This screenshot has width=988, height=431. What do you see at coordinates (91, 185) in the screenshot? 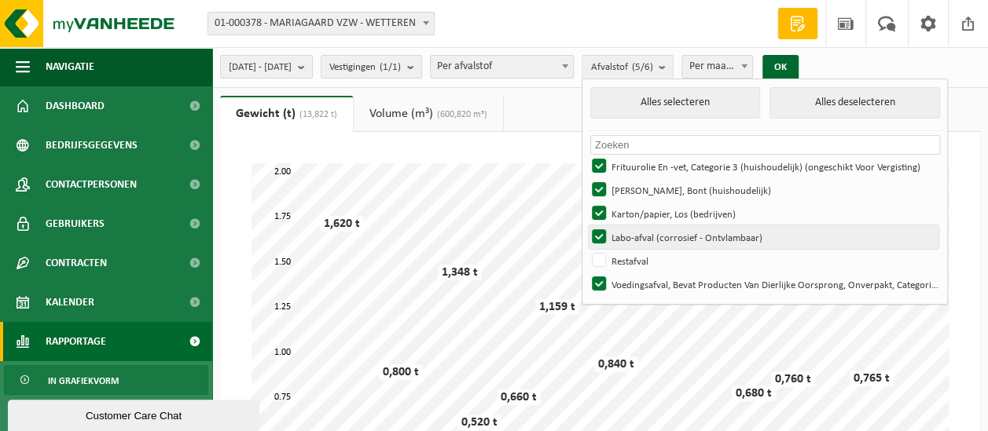
I see `span: Contactpersonen` at bounding box center [91, 185].